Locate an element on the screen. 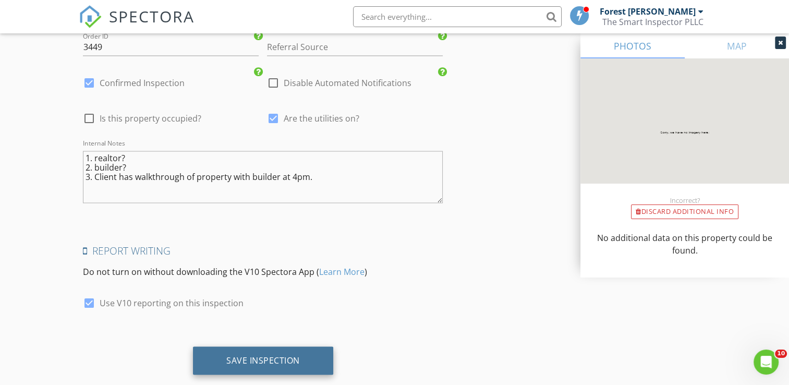 This screenshot has height=385, width=789. div: The Smart Inspector PLLC is located at coordinates (653, 22).